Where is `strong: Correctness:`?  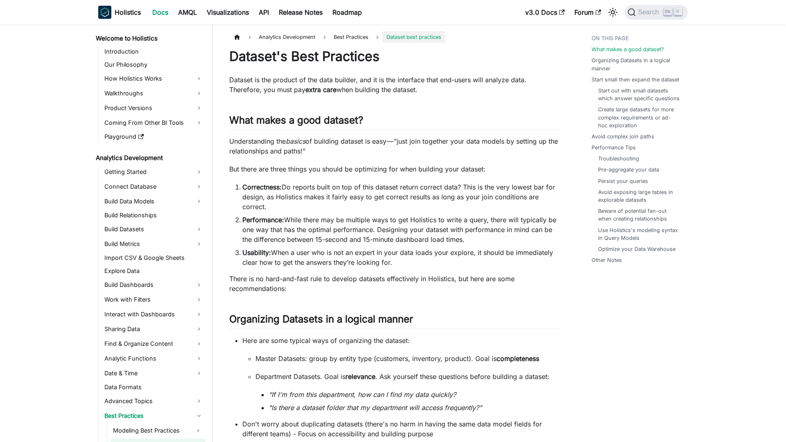 strong: Correctness: is located at coordinates (262, 187).